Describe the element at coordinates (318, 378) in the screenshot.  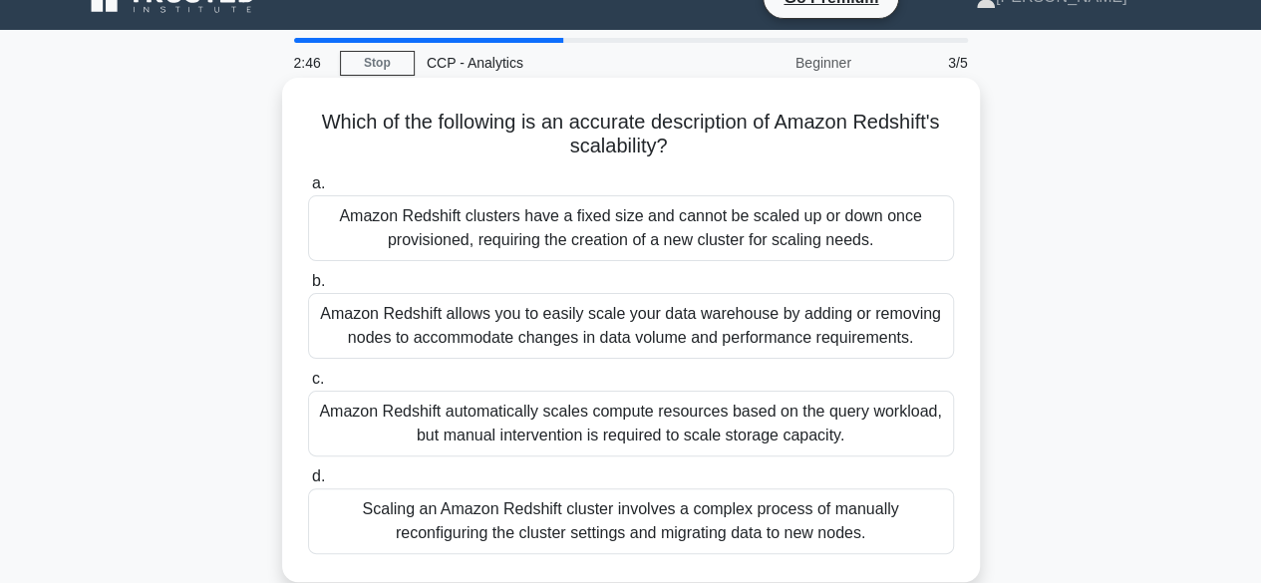
I see `span: c.` at that location.